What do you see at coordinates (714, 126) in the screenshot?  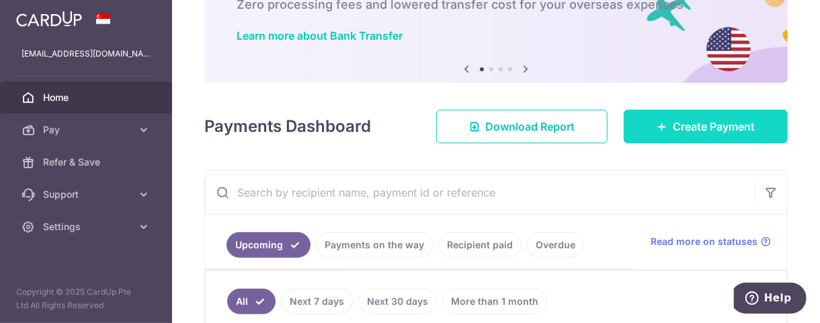 I see `span: Create Payment` at bounding box center [714, 126].